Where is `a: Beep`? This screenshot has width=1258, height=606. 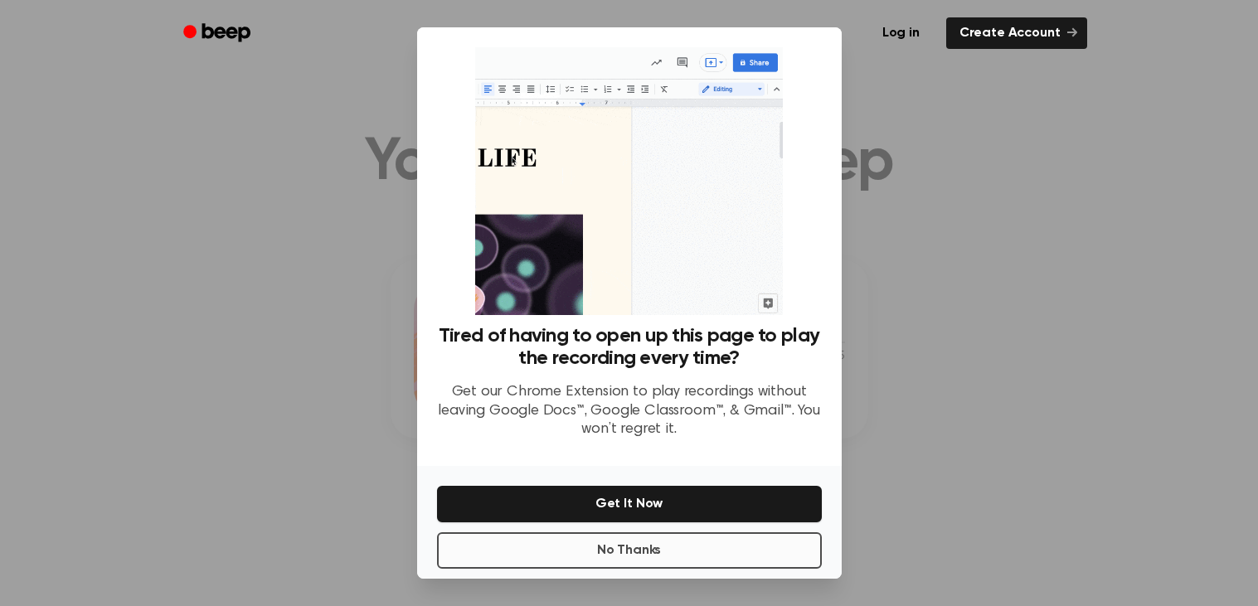
a: Beep is located at coordinates (218, 33).